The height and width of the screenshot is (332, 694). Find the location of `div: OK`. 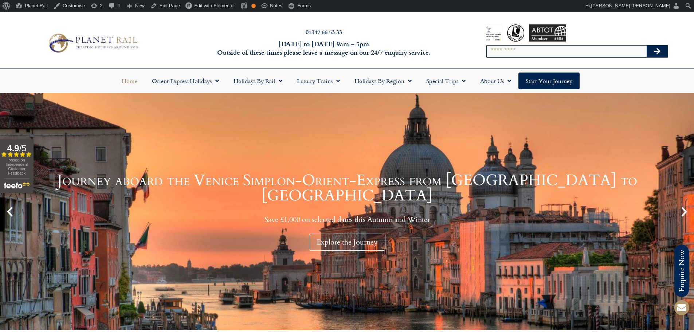

div: OK is located at coordinates (254, 6).